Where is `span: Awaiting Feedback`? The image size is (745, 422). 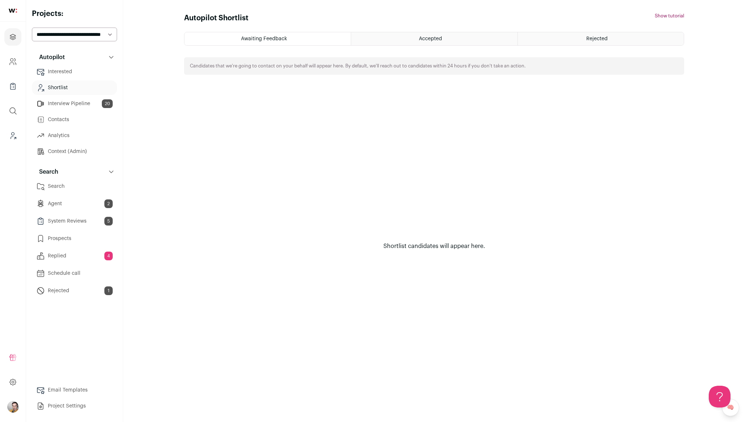 span: Awaiting Feedback is located at coordinates (264, 39).